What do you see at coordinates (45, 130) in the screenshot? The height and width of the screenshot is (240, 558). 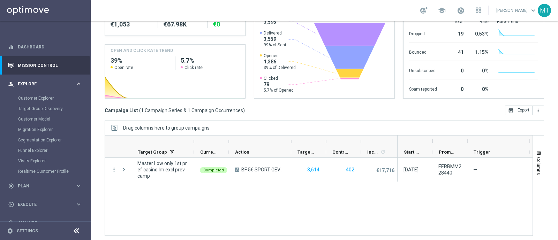 I see `a: Migration Explorer` at bounding box center [45, 130].